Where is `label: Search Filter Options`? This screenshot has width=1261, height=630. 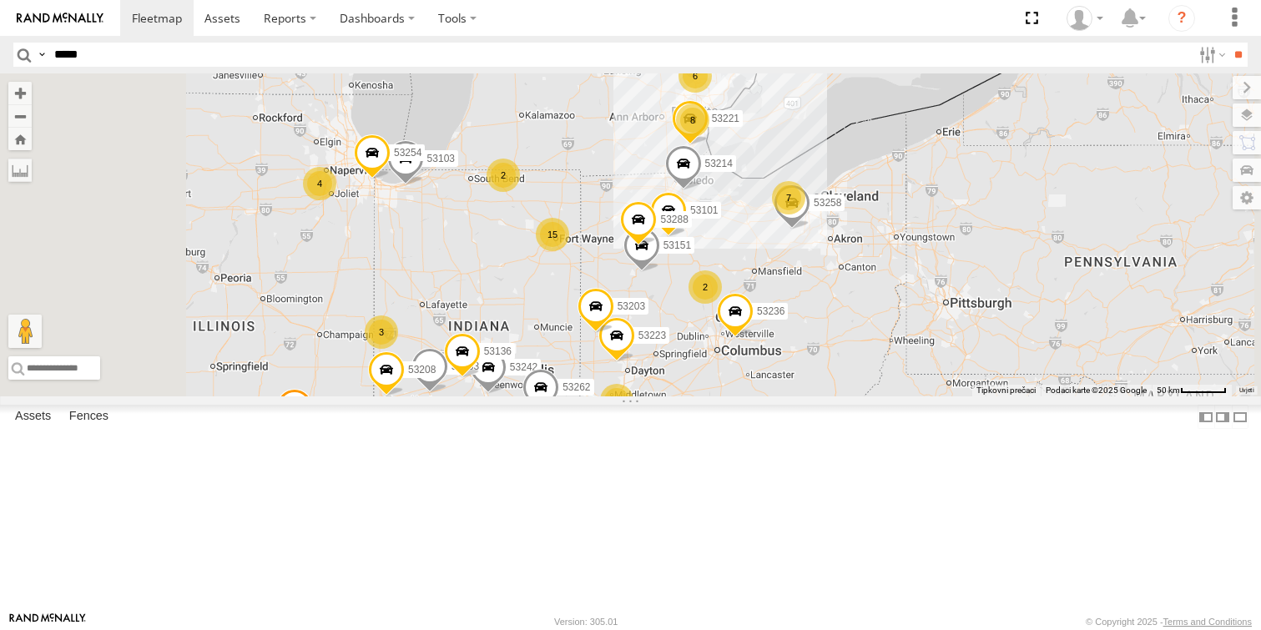 label: Search Filter Options is located at coordinates (1210, 54).